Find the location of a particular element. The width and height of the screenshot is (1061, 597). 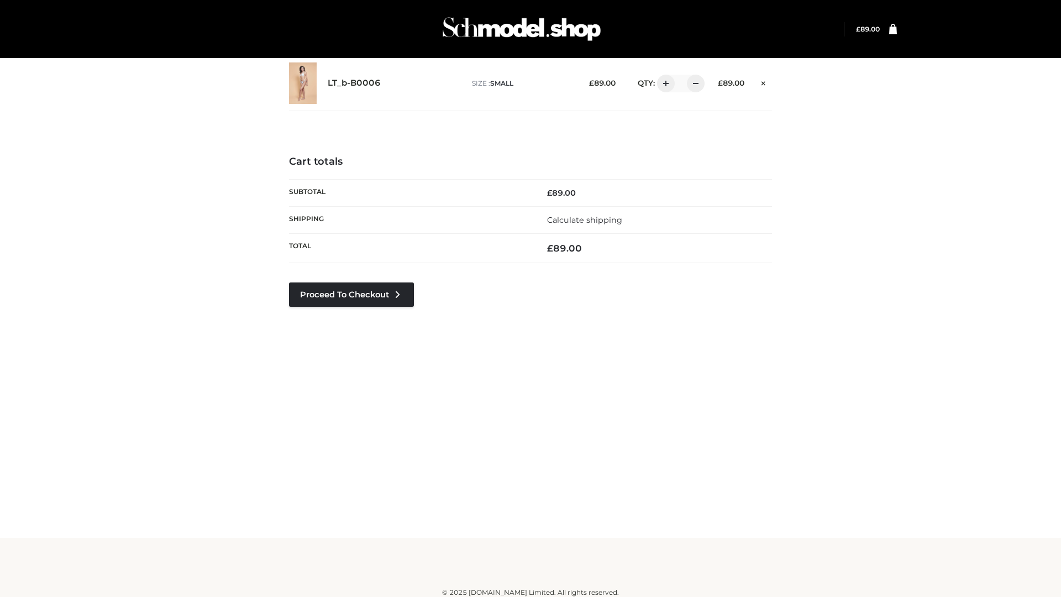

p: size : is located at coordinates (521, 83).